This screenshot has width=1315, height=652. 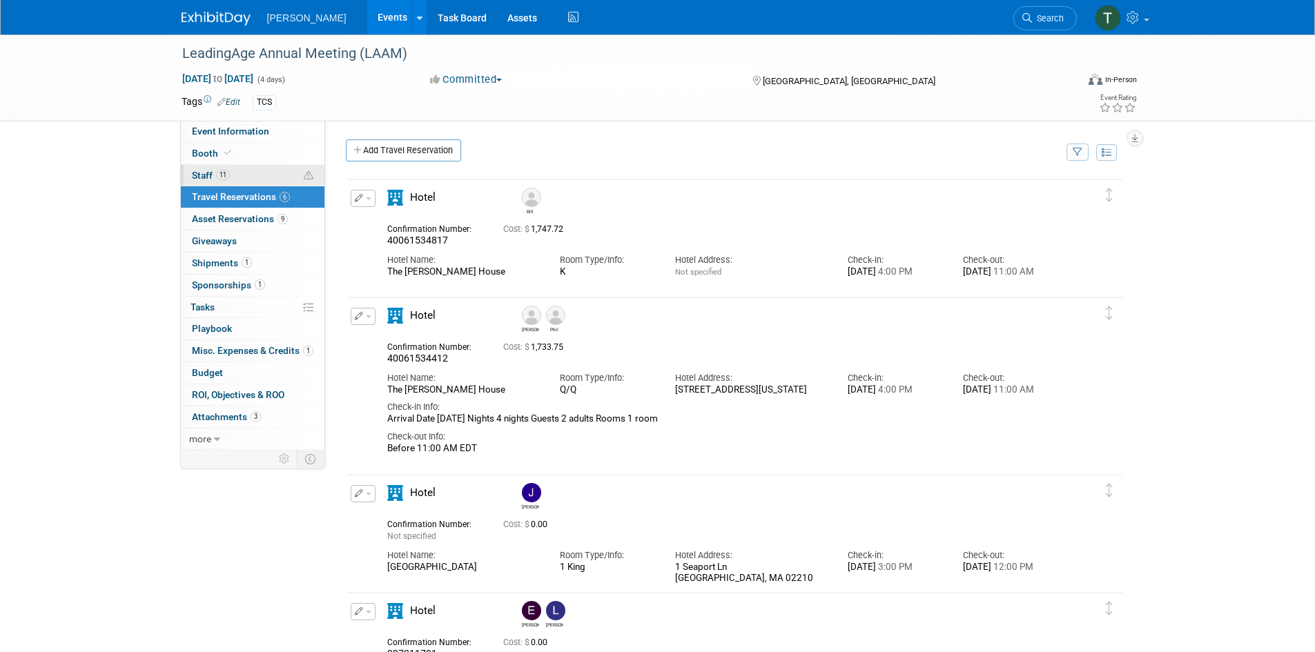 I want to click on a: ROI, Objectives & ROO, so click(x=253, y=395).